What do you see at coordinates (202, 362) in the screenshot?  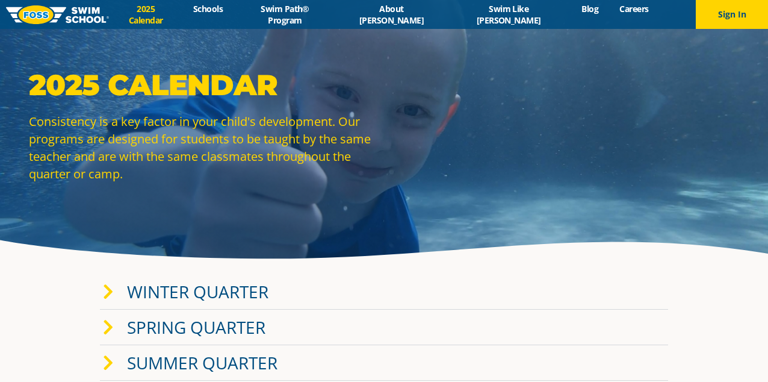 I see `a: Summer Quarter` at bounding box center [202, 362].